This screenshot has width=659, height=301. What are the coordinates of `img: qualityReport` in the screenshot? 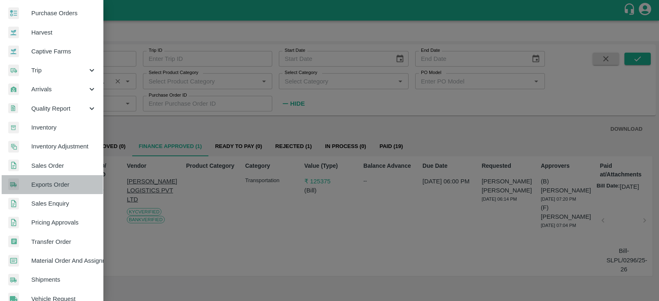 It's located at (13, 108).